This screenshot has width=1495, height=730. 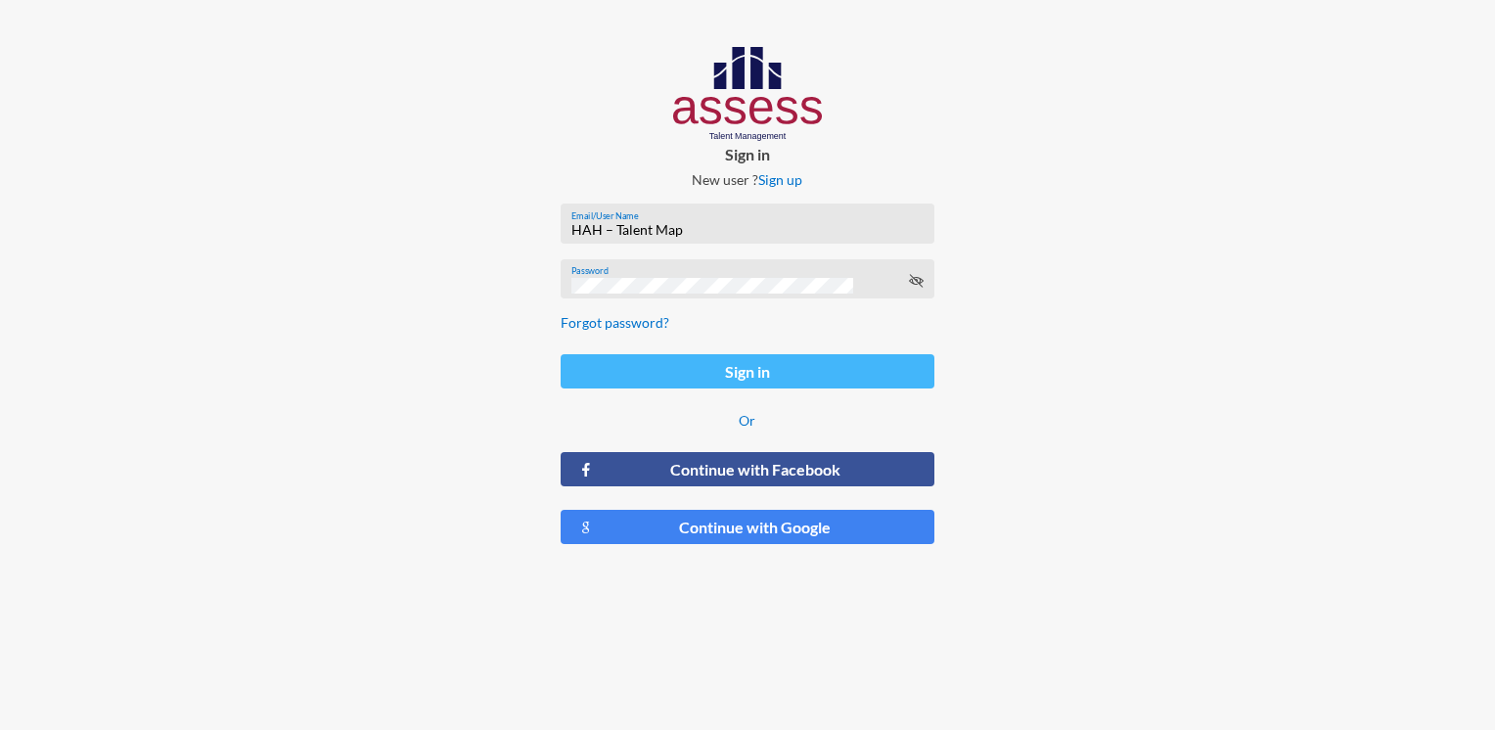 I want to click on button: Sign in, so click(x=746, y=371).